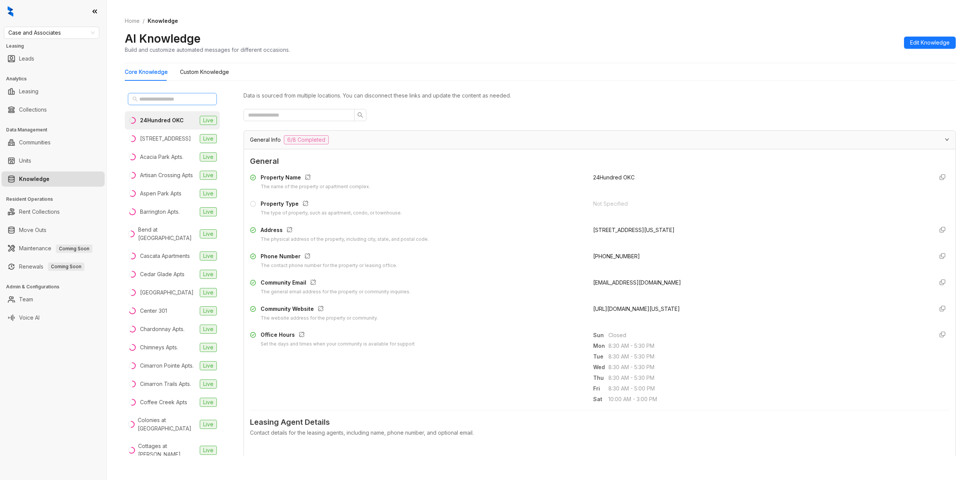 This screenshot has width=974, height=480. What do you see at coordinates (947, 139) in the screenshot?
I see `span: expanded` at bounding box center [947, 139].